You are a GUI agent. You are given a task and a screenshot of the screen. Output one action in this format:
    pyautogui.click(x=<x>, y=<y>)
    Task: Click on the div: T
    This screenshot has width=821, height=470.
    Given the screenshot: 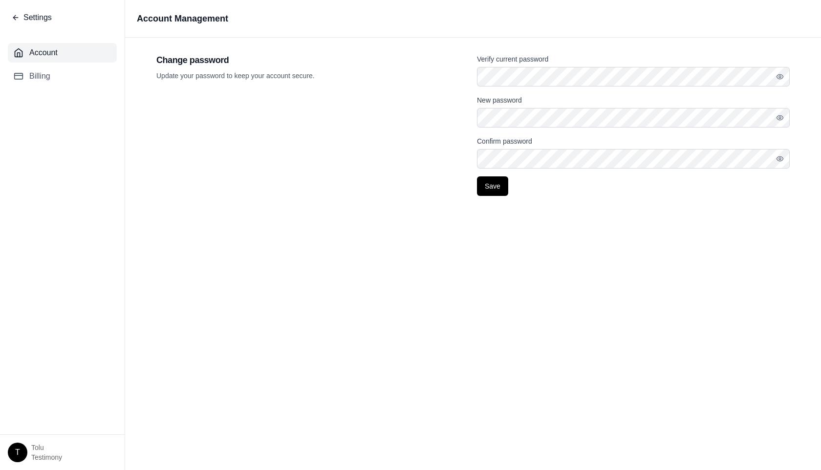 What is the action you would take?
    pyautogui.click(x=18, y=453)
    